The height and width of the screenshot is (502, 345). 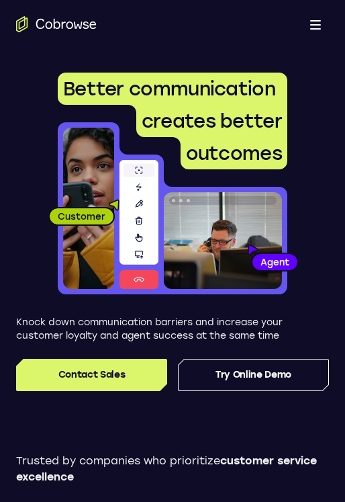 What do you see at coordinates (253, 375) in the screenshot?
I see `a: Try Online Demo` at bounding box center [253, 375].